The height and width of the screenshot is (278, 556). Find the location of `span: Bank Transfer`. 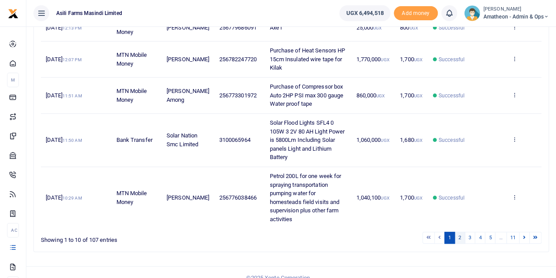

span: Bank Transfer is located at coordinates (134, 139).